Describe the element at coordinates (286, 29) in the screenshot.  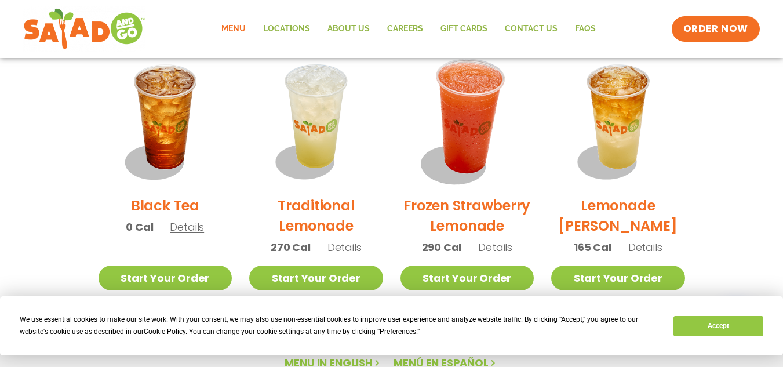
I see `a: Locations` at that location.